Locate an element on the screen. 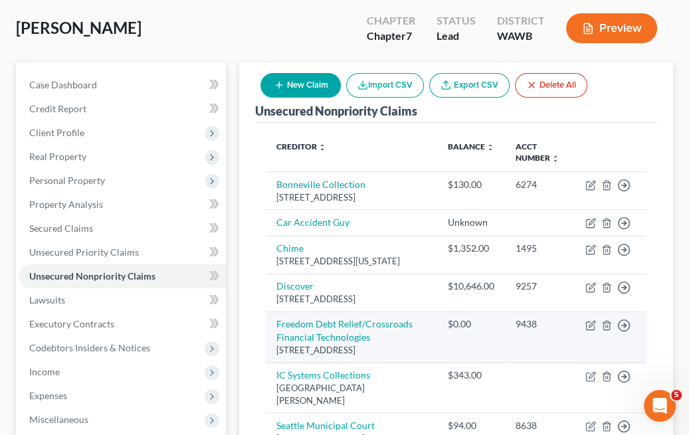  div: 9257 is located at coordinates (539, 286).